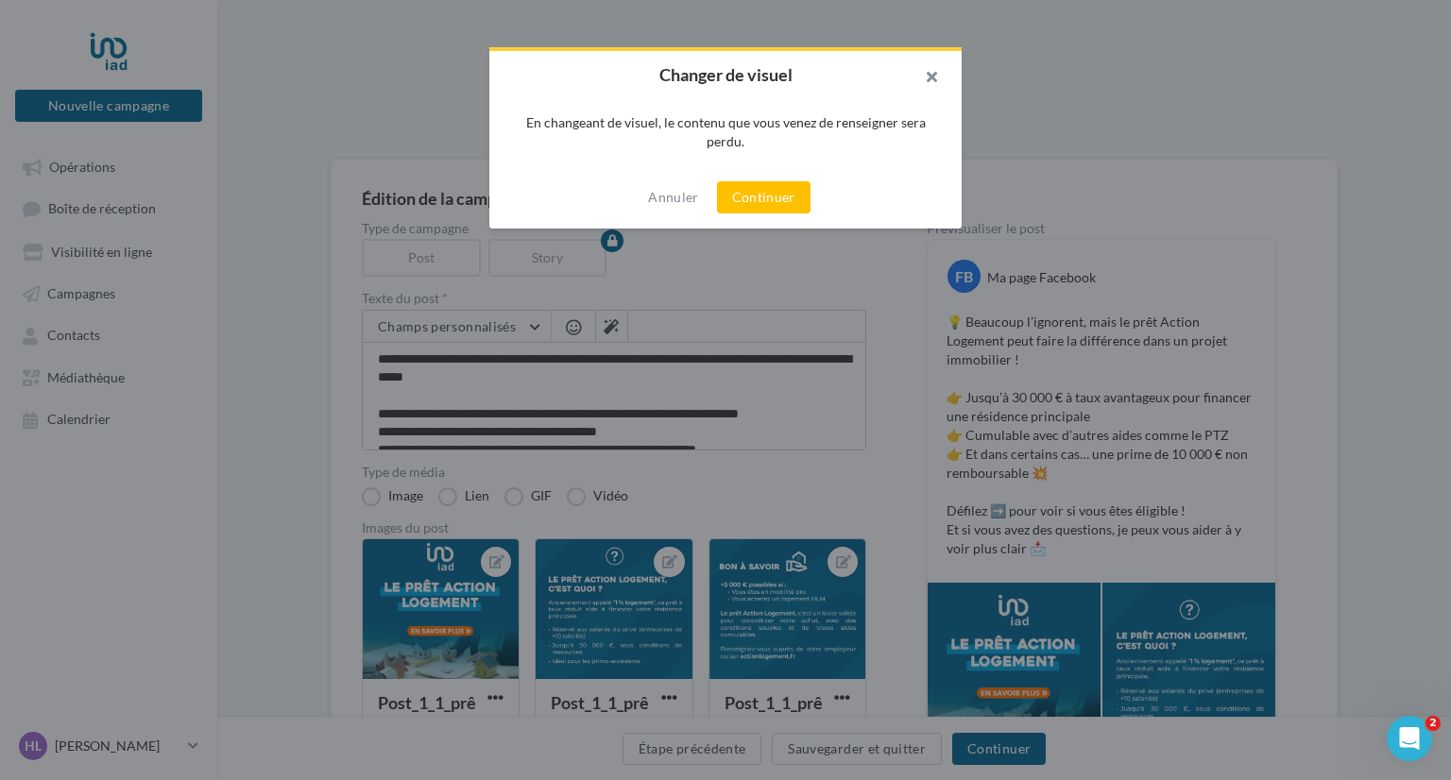 This screenshot has height=780, width=1451. What do you see at coordinates (1433, 723) in the screenshot?
I see `span: 2` at bounding box center [1433, 723].